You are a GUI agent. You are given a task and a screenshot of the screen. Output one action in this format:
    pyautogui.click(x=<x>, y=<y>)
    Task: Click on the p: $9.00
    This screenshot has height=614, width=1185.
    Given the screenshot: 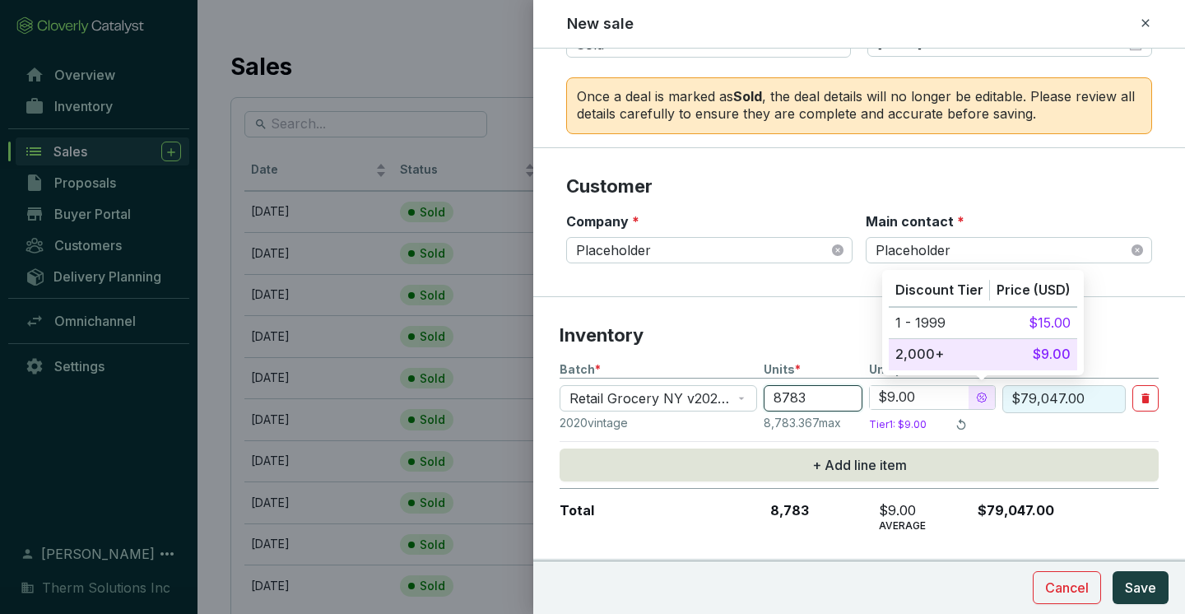 What is the action you would take?
    pyautogui.click(x=923, y=511)
    